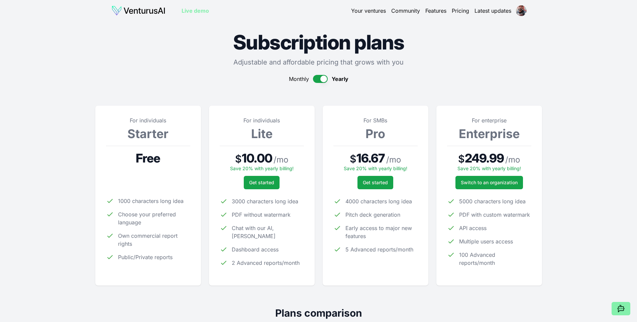 This screenshot has width=637, height=322. Describe the element at coordinates (493, 11) in the screenshot. I see `a: Latest updates` at that location.